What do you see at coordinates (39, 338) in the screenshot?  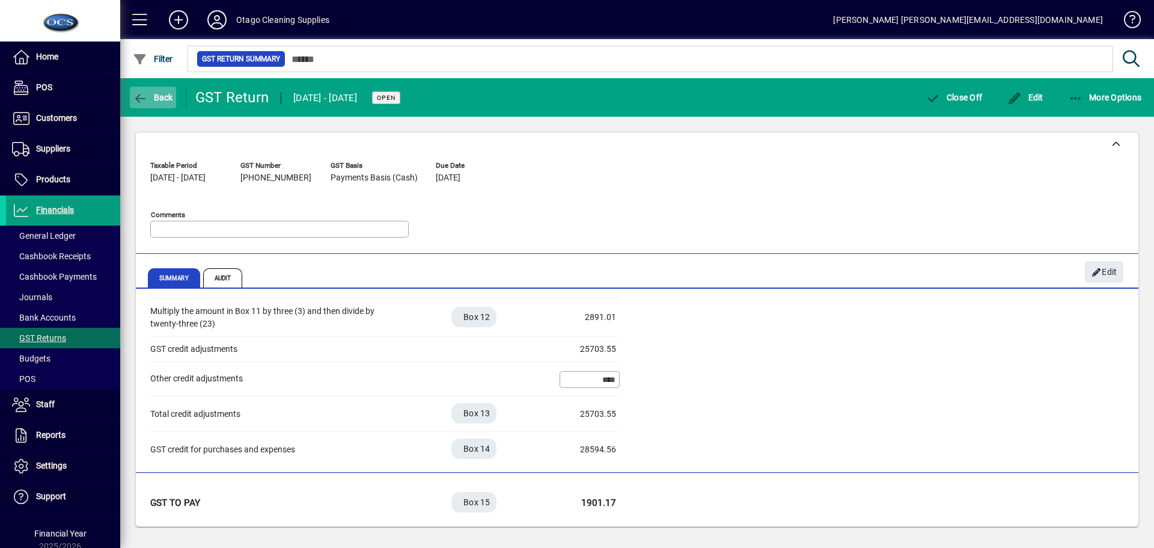 I see `span: GST Returns` at bounding box center [39, 338].